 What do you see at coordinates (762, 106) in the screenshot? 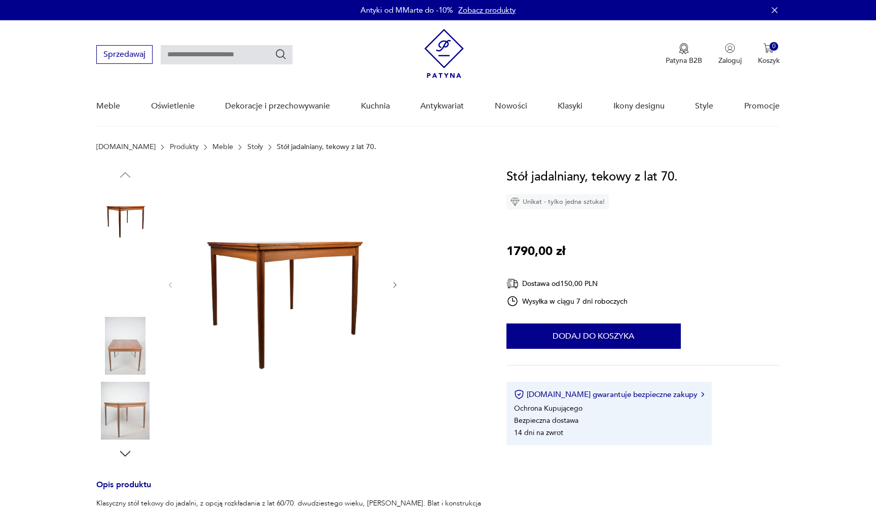
I see `a: Promocje` at bounding box center [762, 106].